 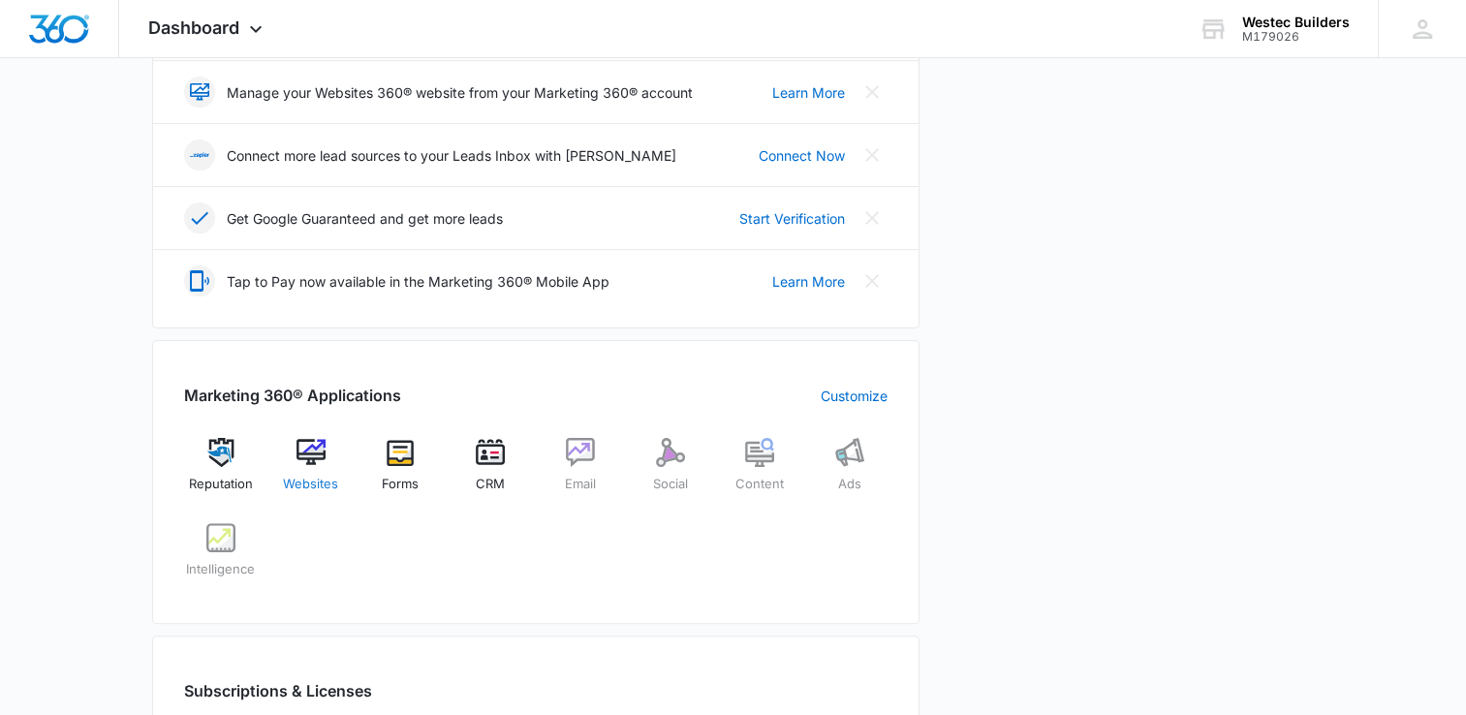 I want to click on span: Dashboard, so click(x=194, y=27).